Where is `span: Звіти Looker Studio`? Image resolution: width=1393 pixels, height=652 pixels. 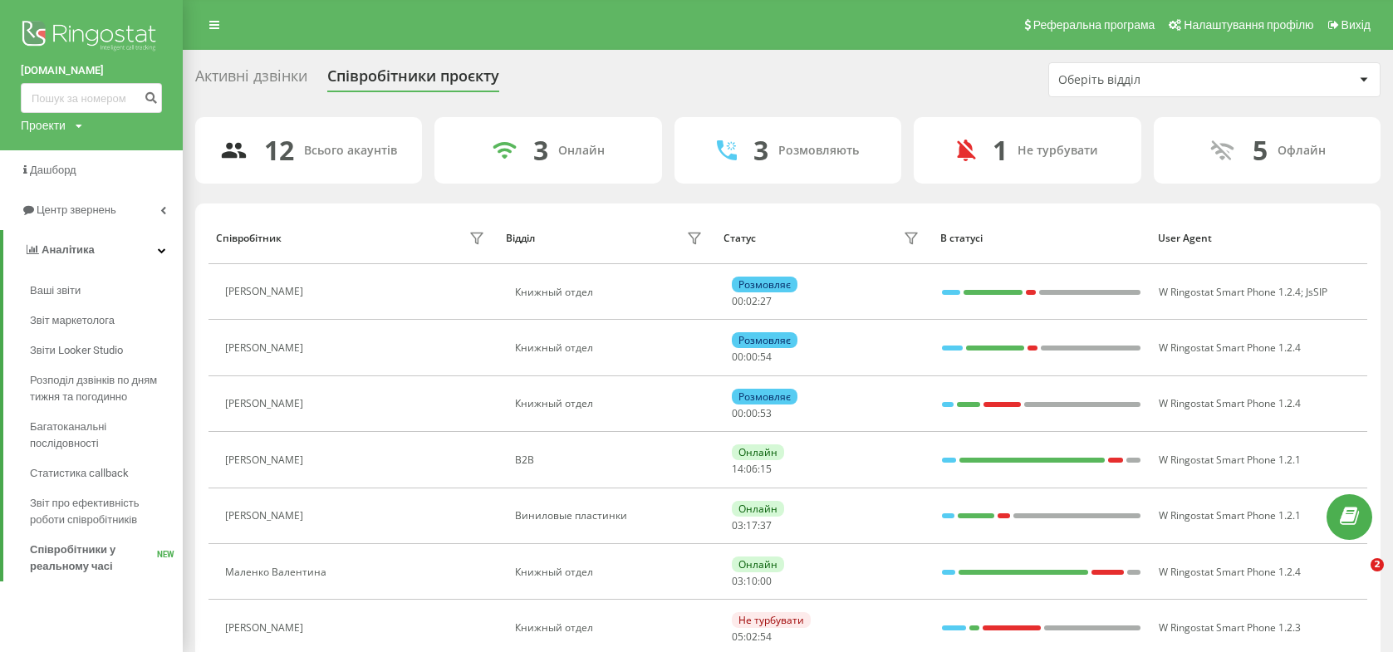 span: Звіти Looker Studio is located at coordinates (76, 351).